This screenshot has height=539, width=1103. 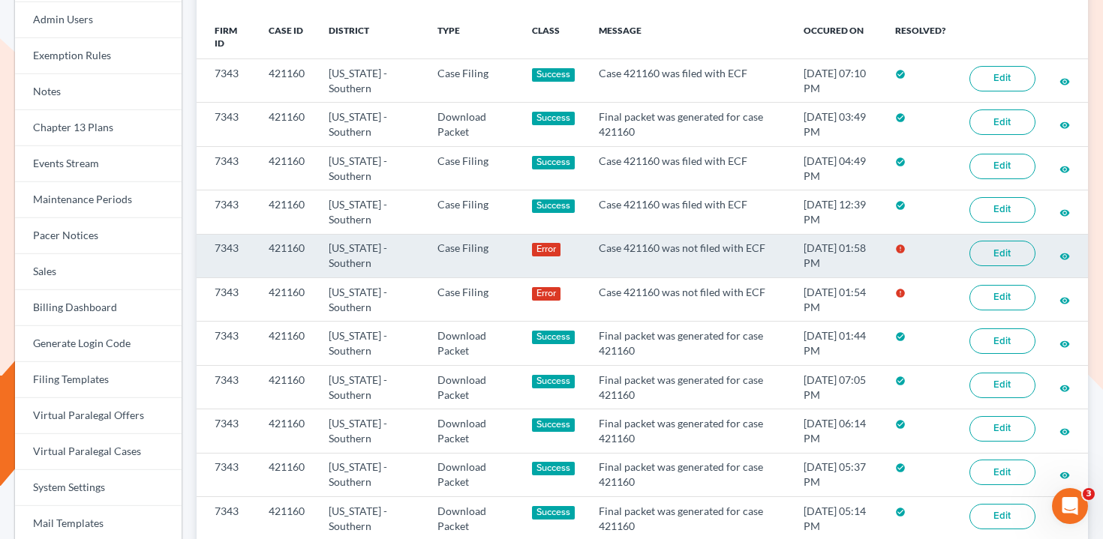 What do you see at coordinates (98, 92) in the screenshot?
I see `a: Notes` at bounding box center [98, 92].